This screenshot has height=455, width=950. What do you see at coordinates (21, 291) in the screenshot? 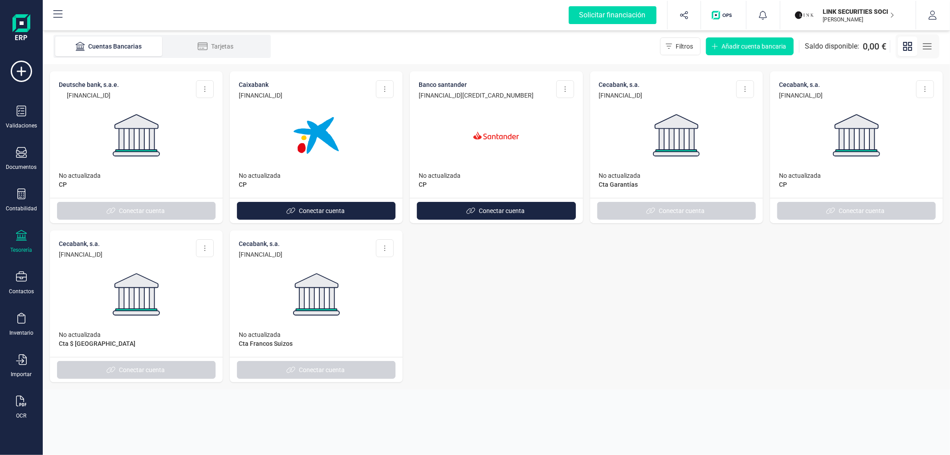
I see `div: Contactos` at bounding box center [21, 291].